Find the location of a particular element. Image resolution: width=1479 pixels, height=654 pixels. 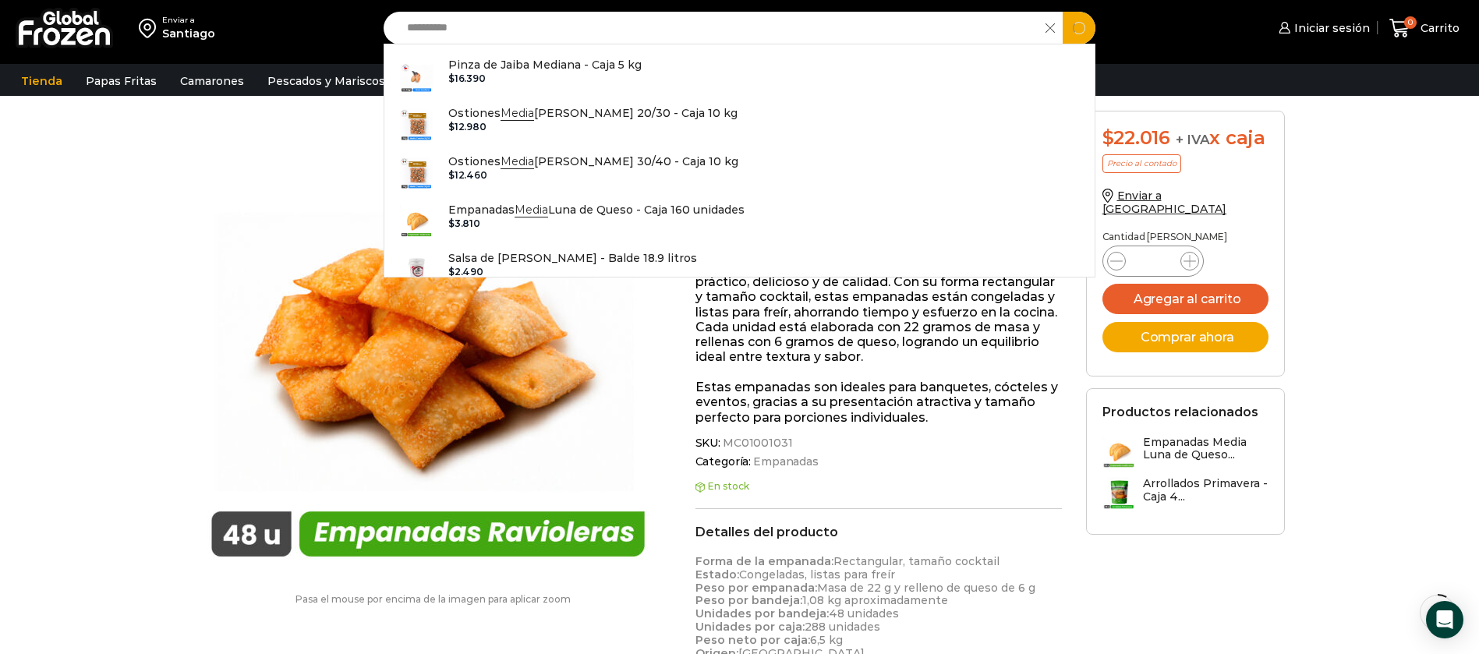

strong: Peso por empanada: is located at coordinates (756, 588).